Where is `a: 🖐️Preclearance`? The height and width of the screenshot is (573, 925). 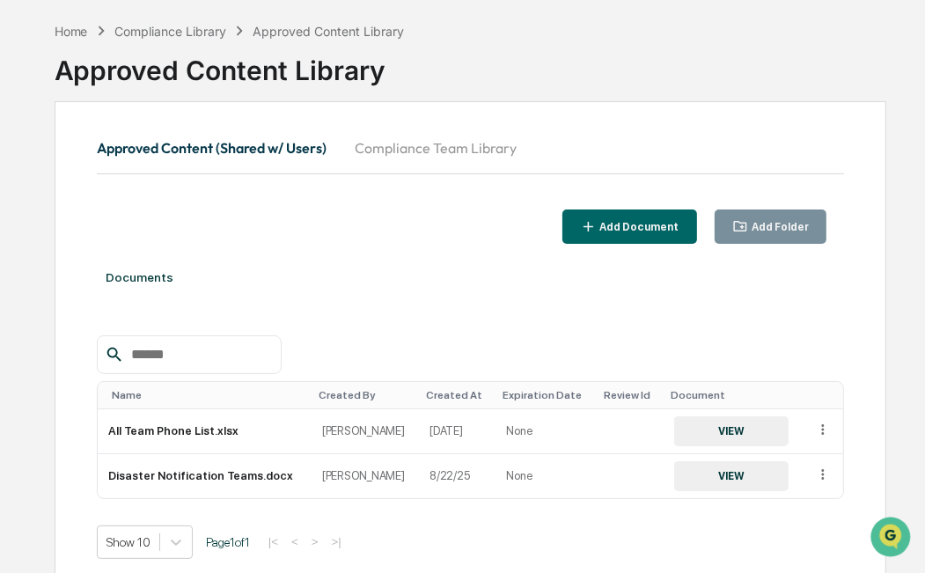
a: 🖐️Preclearance is located at coordinates (65, 231).